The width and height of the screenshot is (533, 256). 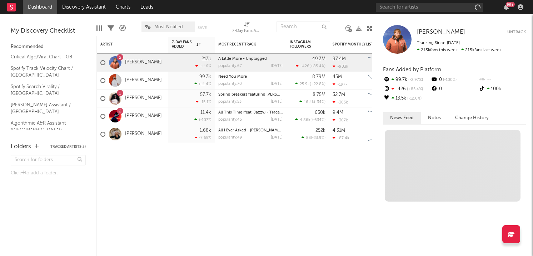 What do you see at coordinates (407, 89) in the screenshot?
I see `div: -426` at bounding box center [407, 89].